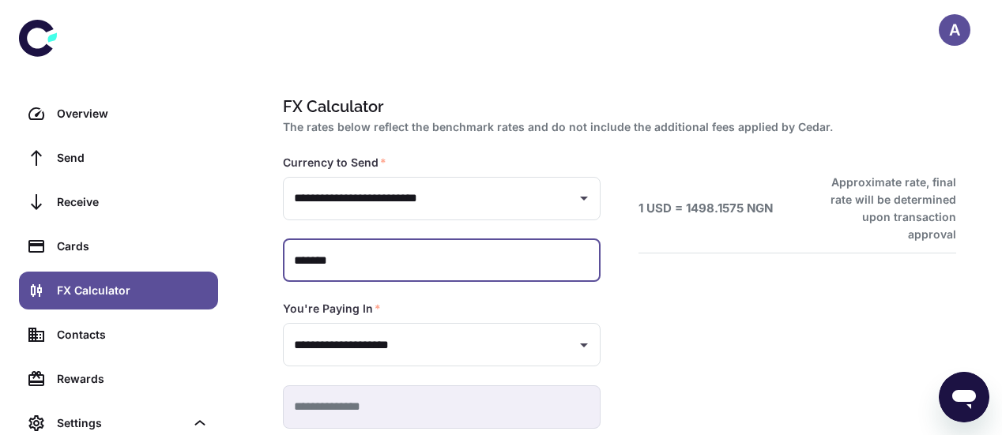 Image resolution: width=1002 pixels, height=435 pixels. What do you see at coordinates (118, 335) in the screenshot?
I see `a: Contacts` at bounding box center [118, 335].